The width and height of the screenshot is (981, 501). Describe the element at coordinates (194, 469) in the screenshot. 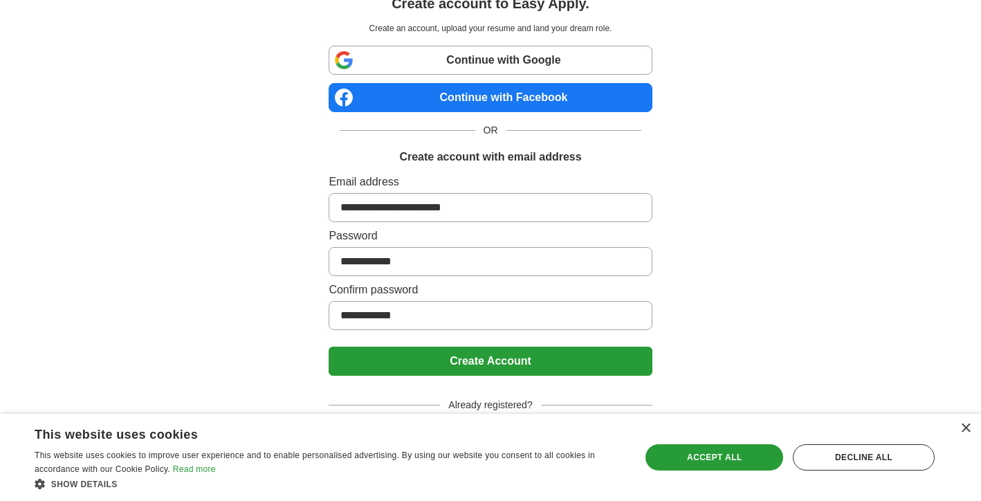

I see `a: Read more, opens a new window` at that location.